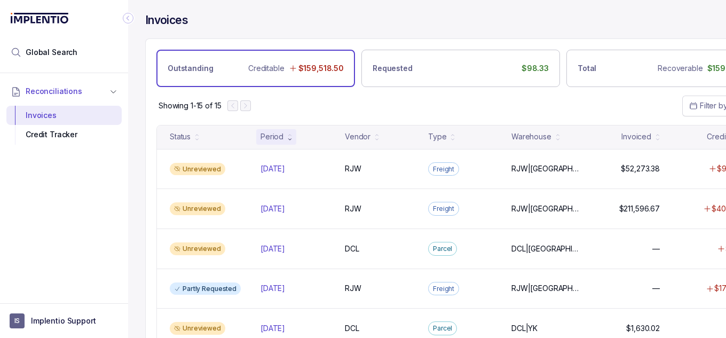  I want to click on div: Period, so click(272, 137).